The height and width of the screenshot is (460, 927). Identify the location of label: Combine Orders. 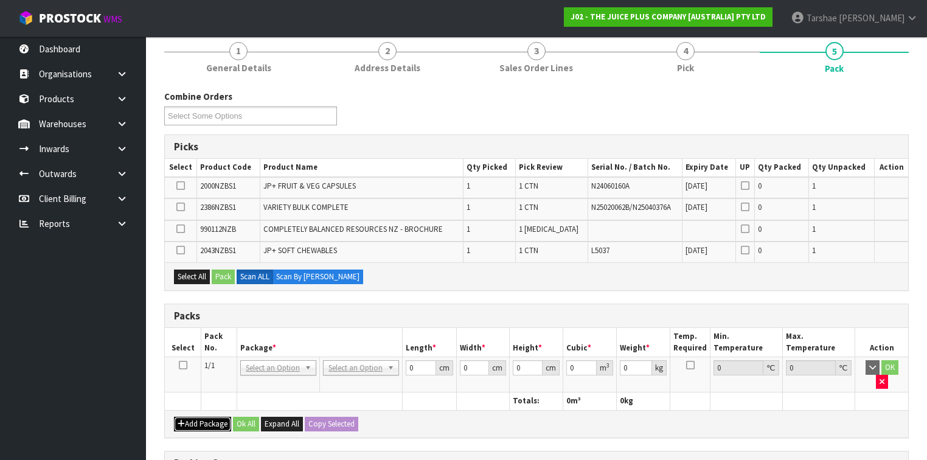
(198, 96).